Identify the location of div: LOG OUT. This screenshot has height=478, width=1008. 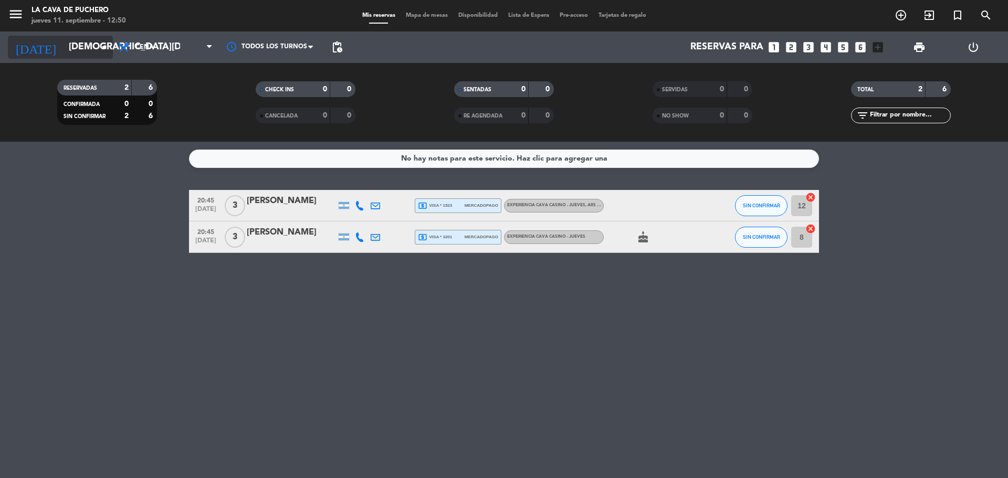
(973, 47).